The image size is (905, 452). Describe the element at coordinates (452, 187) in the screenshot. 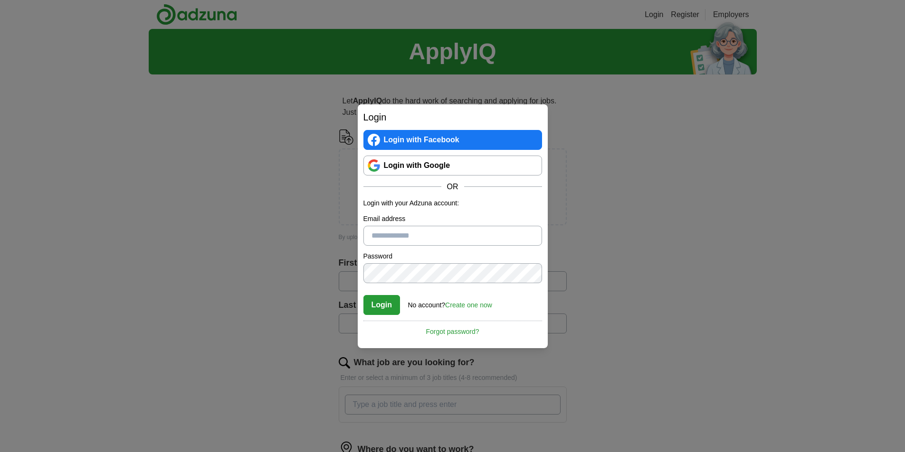

I see `span: OR` at that location.